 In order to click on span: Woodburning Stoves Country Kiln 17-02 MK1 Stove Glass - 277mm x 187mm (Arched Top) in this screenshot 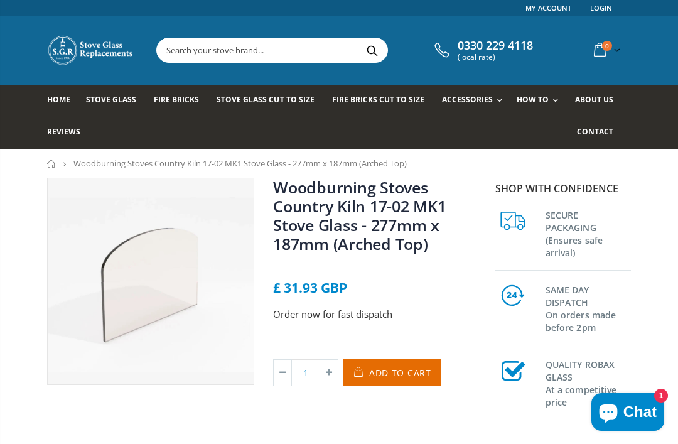, I will do `click(240, 163)`.